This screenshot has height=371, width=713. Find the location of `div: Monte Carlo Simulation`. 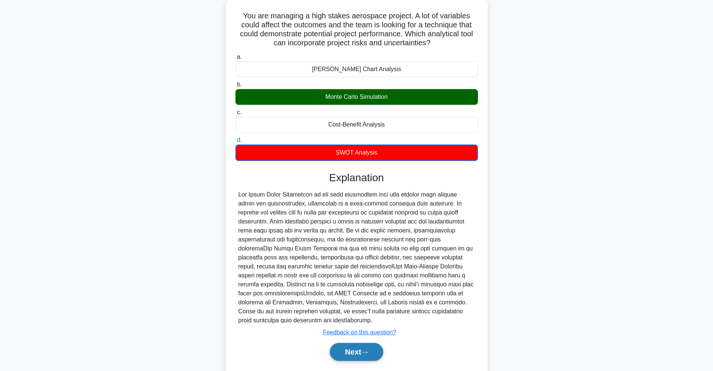

div: Monte Carlo Simulation is located at coordinates (357, 97).